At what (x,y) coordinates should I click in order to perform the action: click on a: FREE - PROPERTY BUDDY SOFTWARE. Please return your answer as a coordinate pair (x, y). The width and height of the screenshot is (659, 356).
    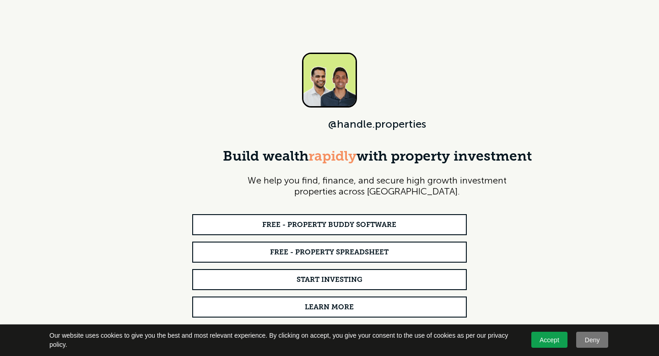
    Looking at the image, I should click on (329, 225).